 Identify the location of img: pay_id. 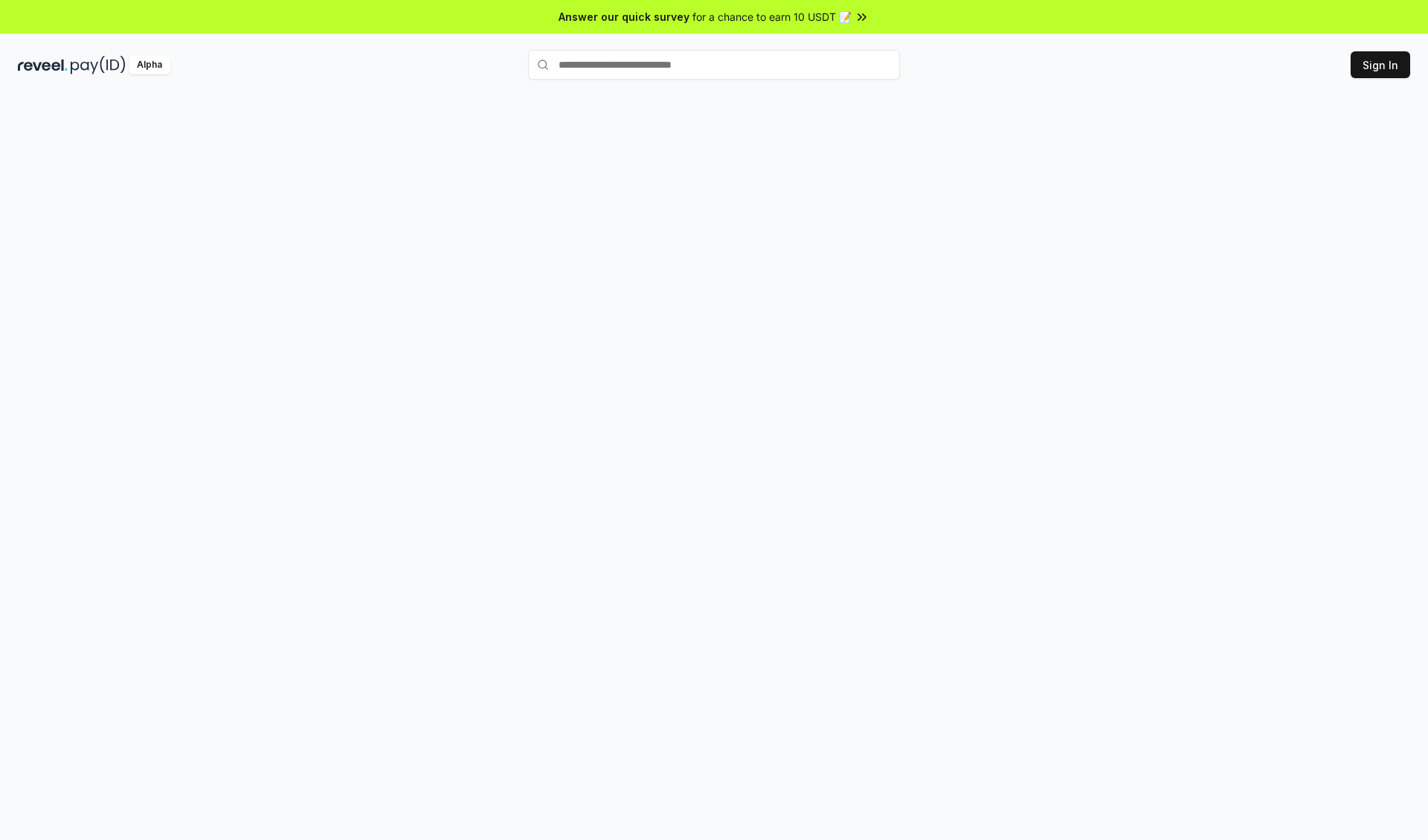
(98, 65).